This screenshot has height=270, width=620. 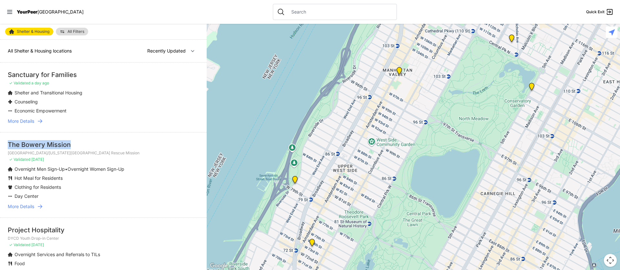 I want to click on span: All Filters, so click(x=76, y=32).